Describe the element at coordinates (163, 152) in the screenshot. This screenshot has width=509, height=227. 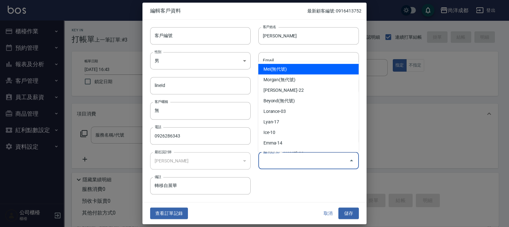
I see `label: 最近設計師` at that location.